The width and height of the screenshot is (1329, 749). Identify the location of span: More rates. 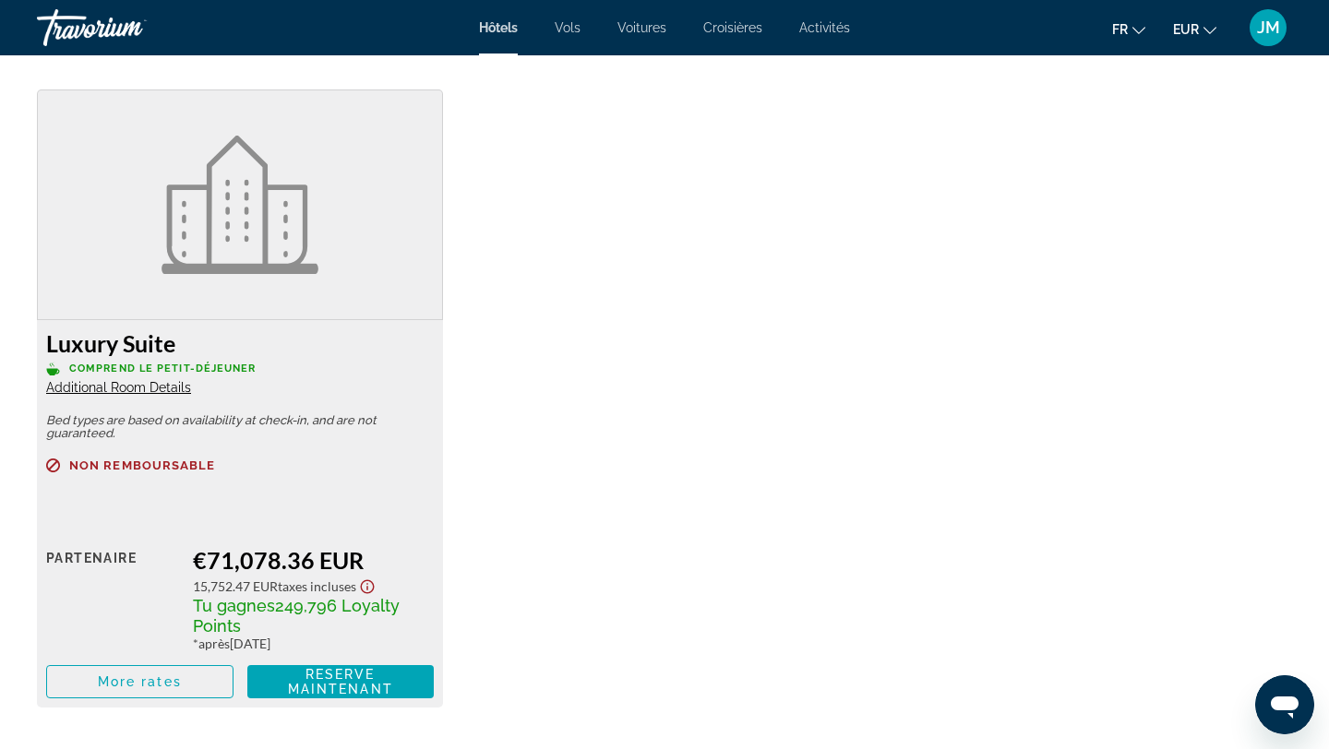
(139, 682).